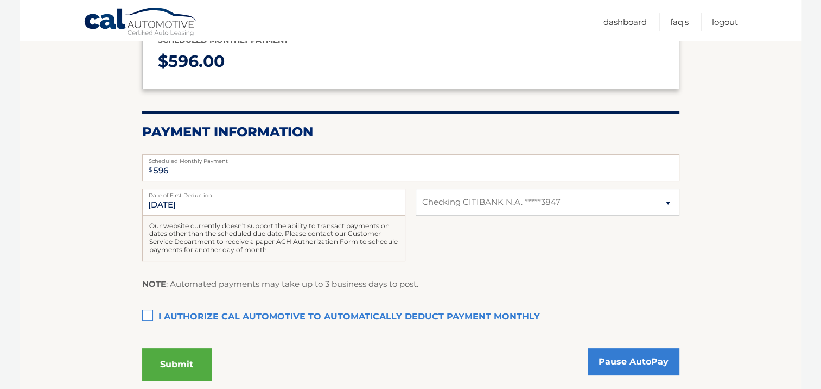 The width and height of the screenshot is (821, 389). I want to click on label: Scheduled Monthly Payment, so click(411, 158).